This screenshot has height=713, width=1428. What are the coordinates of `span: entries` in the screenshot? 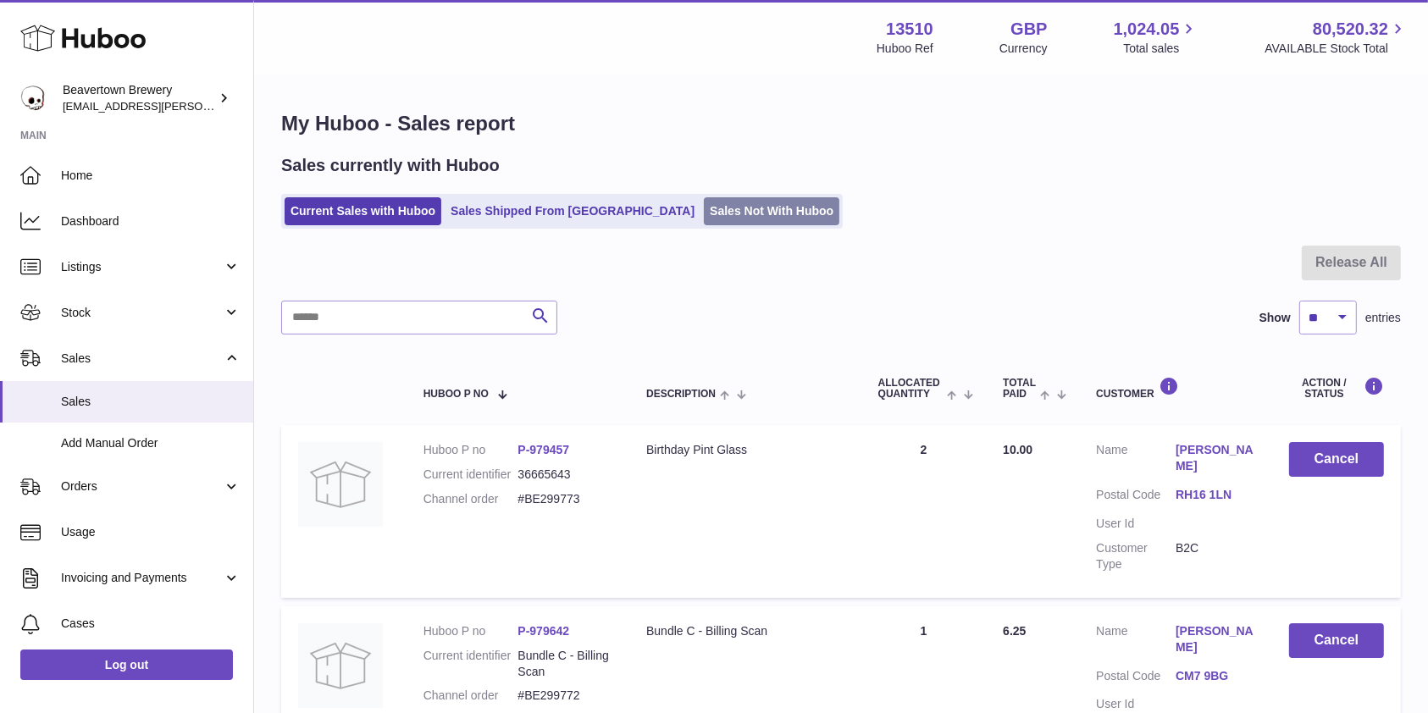 It's located at (1383, 318).